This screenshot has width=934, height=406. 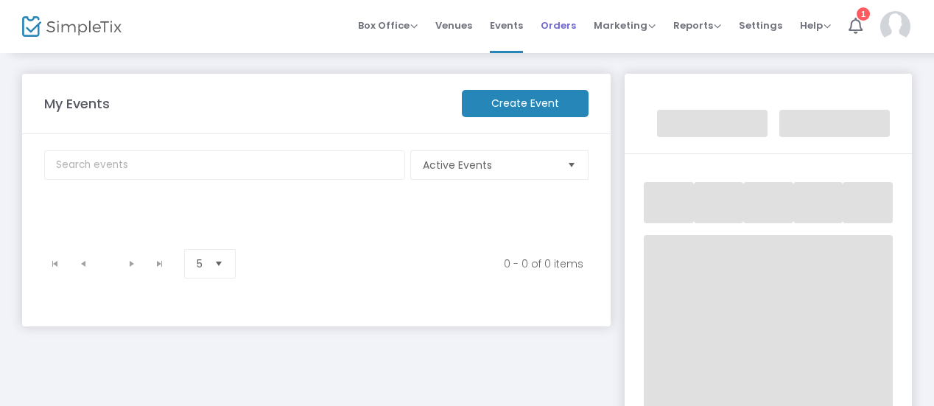 What do you see at coordinates (697, 25) in the screenshot?
I see `span: Reports` at bounding box center [697, 25].